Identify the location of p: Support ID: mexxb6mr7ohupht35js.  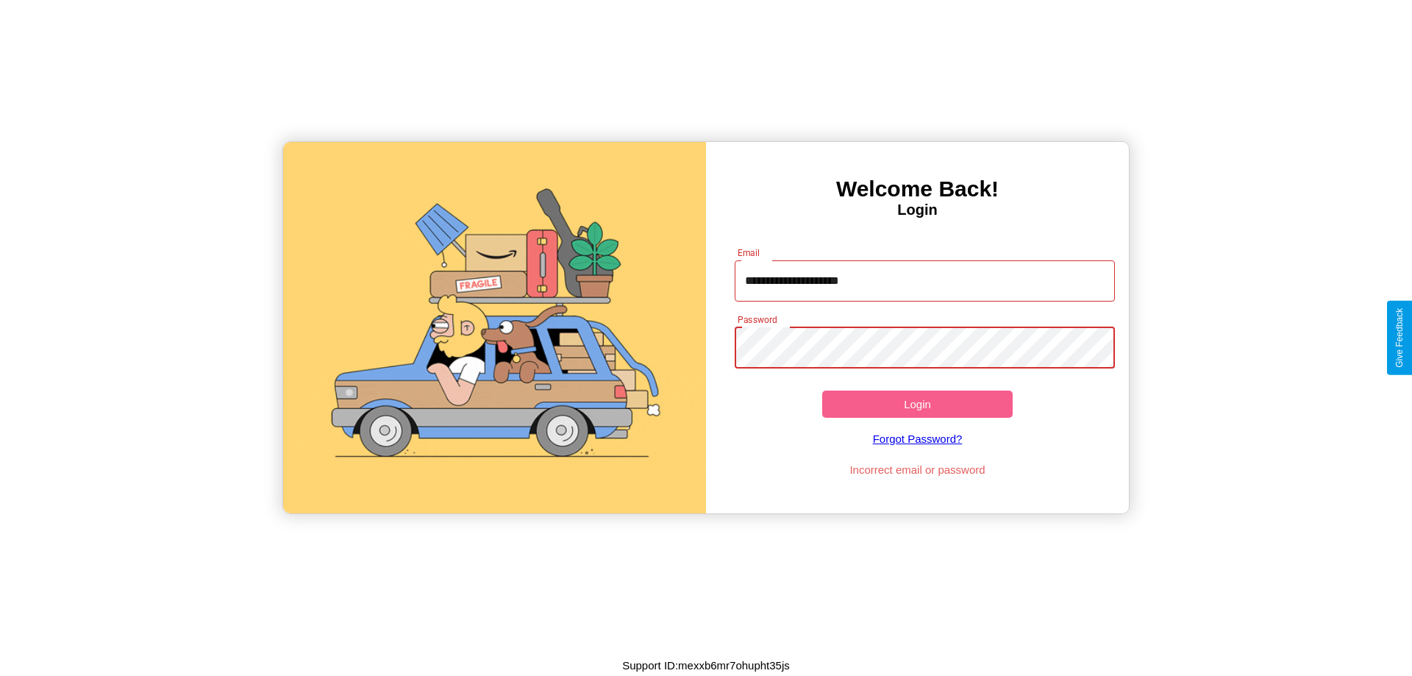
(706, 665).